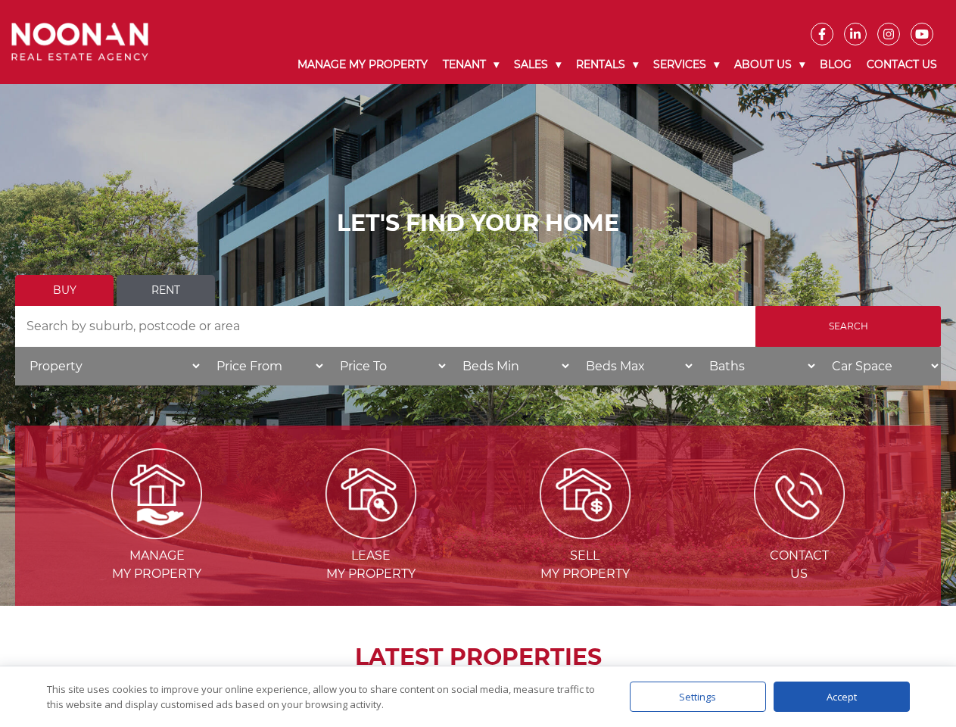  What do you see at coordinates (585, 533) in the screenshot?
I see `a: Sellmy Property` at bounding box center [585, 533].